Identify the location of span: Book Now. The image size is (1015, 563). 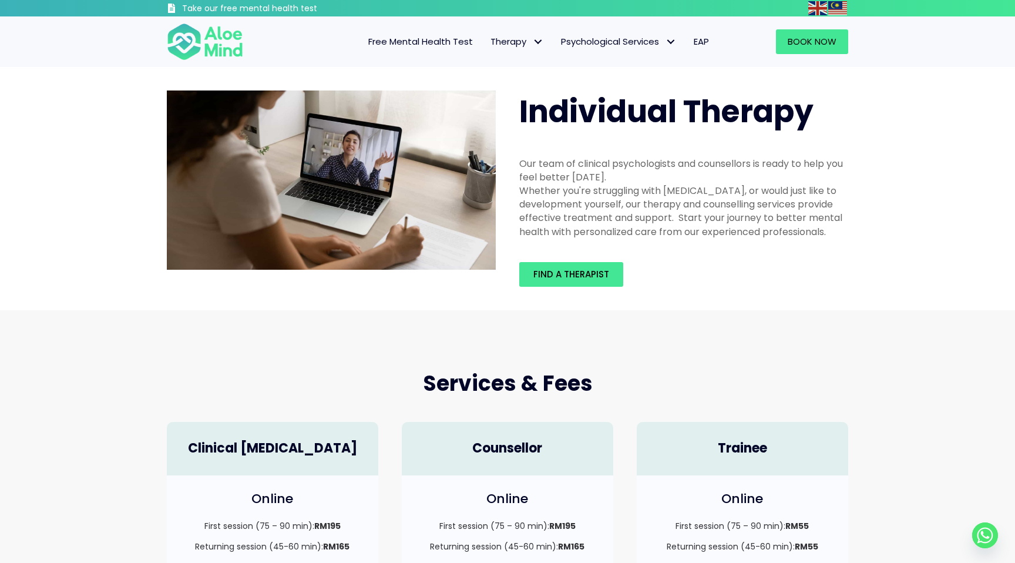
(812, 41).